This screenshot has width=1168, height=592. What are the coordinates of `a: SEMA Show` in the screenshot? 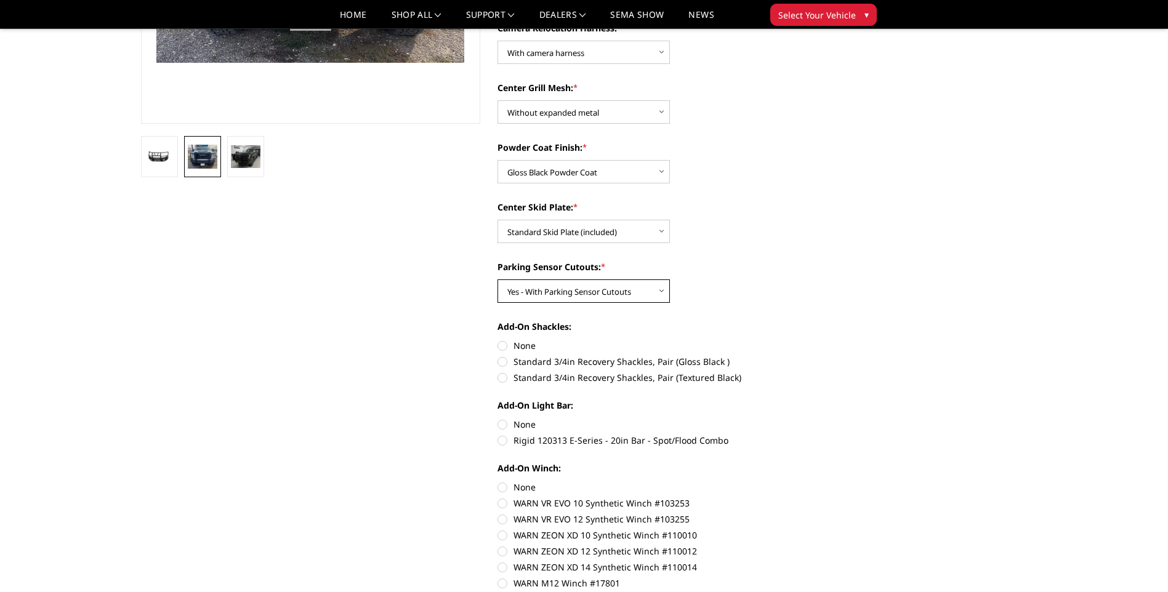 It's located at (636, 19).